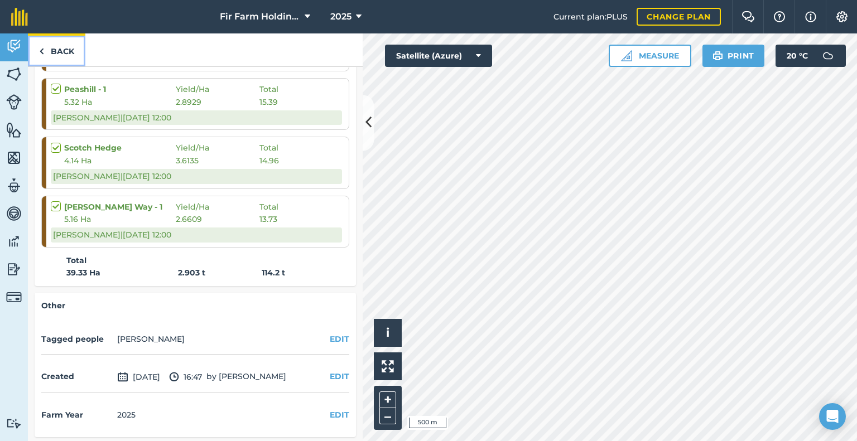  I want to click on img: A question mark icon, so click(780, 17).